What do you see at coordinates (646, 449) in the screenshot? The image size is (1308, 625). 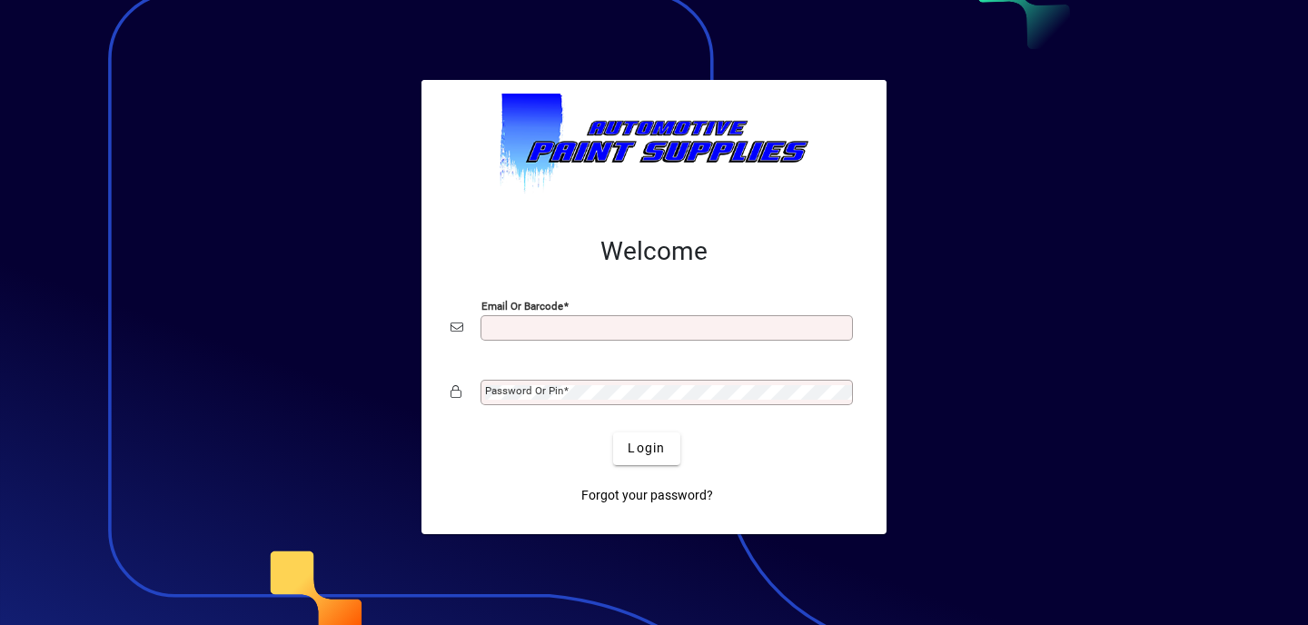 I see `button: Login` at bounding box center [646, 449].